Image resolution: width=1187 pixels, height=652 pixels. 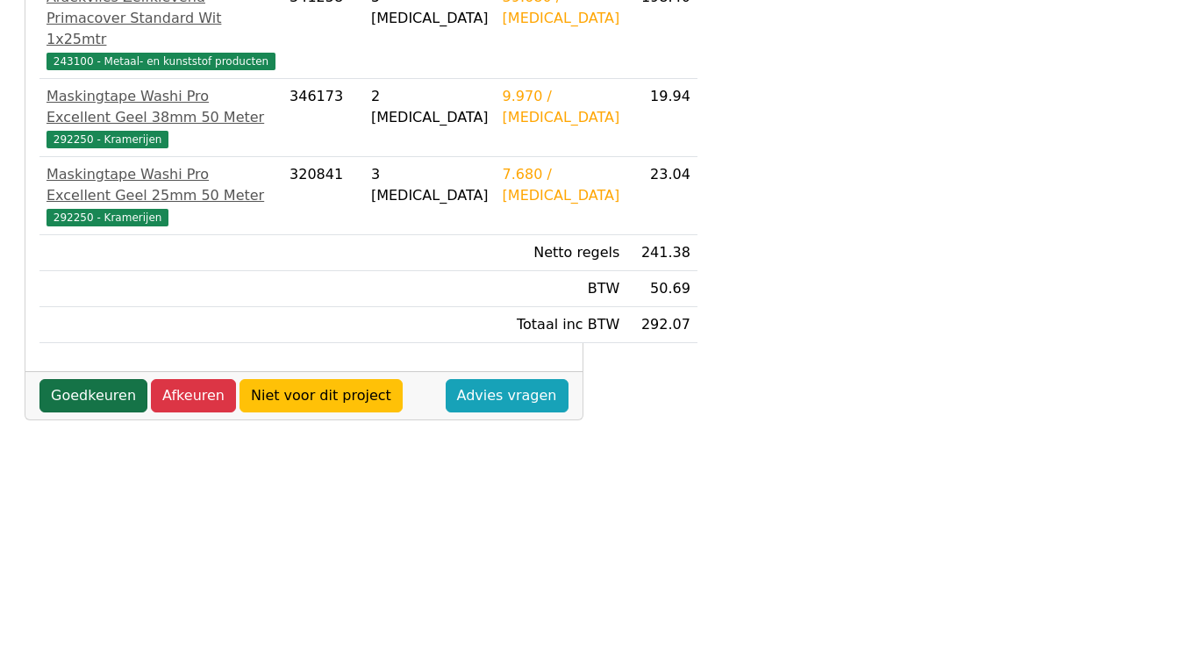 What do you see at coordinates (161, 196) in the screenshot?
I see `a: Maskingtape Washi Pro Excellent Geel 25mm 50 Meter292250 - Kramerijen` at bounding box center [161, 196].